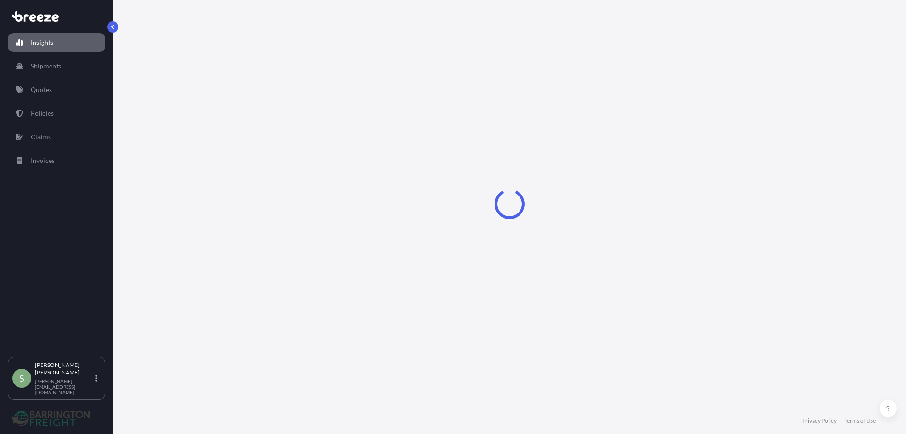 The width and height of the screenshot is (906, 434). Describe the element at coordinates (57, 160) in the screenshot. I see `a: Invoices` at that location.